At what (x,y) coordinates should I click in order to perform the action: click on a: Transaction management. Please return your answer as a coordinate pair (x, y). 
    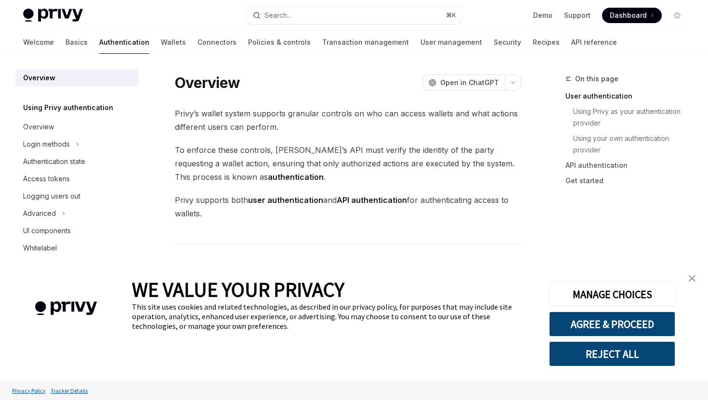
    Looking at the image, I should click on (365, 42).